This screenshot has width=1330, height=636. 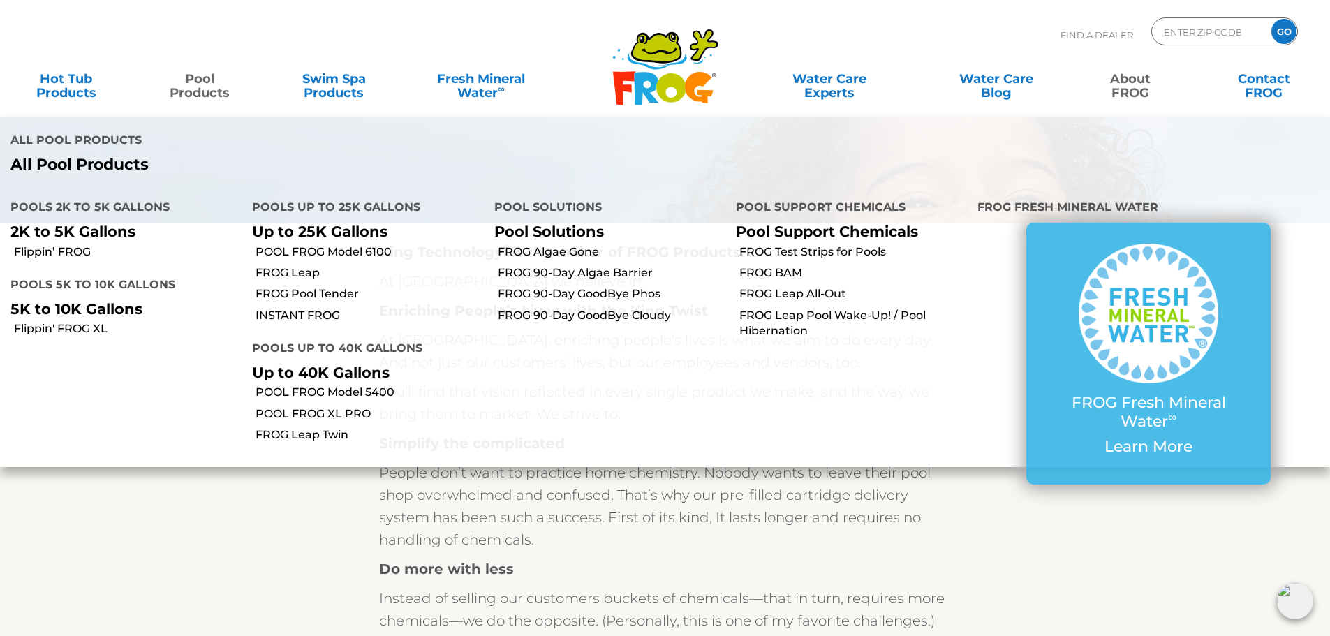 I want to click on a: FROG 90-Day GoodBye Phos, so click(x=611, y=294).